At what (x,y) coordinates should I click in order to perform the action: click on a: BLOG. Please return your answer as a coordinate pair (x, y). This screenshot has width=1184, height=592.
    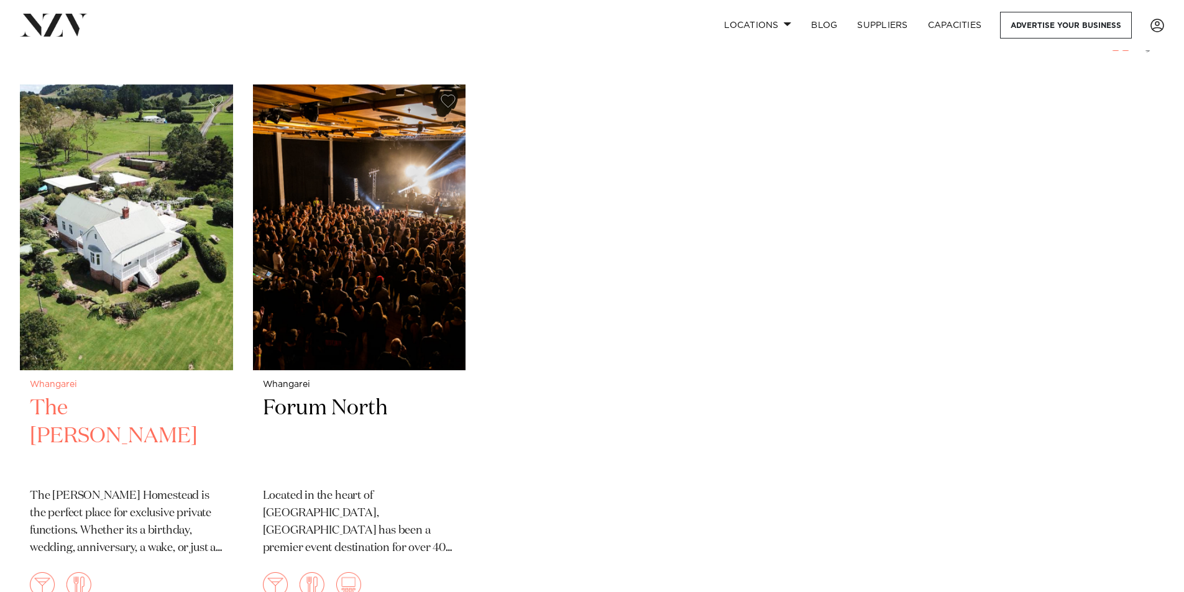
    Looking at the image, I should click on (824, 25).